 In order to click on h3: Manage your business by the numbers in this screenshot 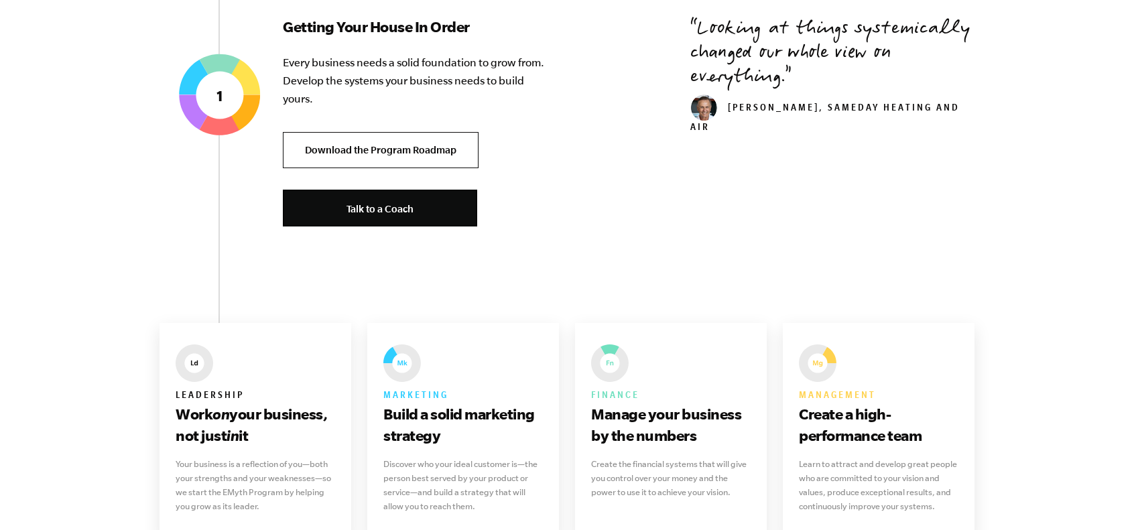, I will do `click(671, 425)`.